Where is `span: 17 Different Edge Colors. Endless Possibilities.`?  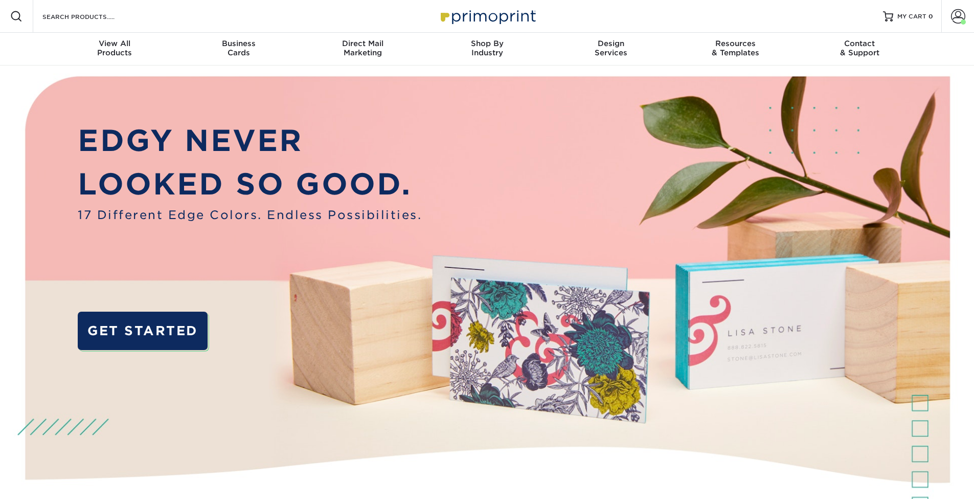 span: 17 Different Edge Colors. Endless Possibilities. is located at coordinates (250, 215).